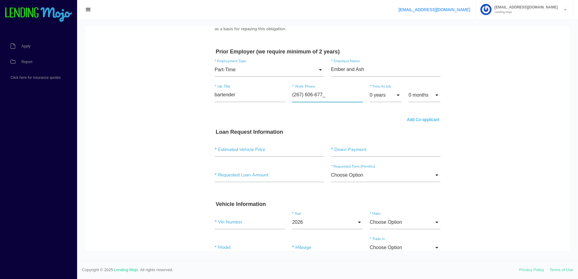 This screenshot has width=578, height=279. I want to click on small: Lending Mojo, so click(524, 12).